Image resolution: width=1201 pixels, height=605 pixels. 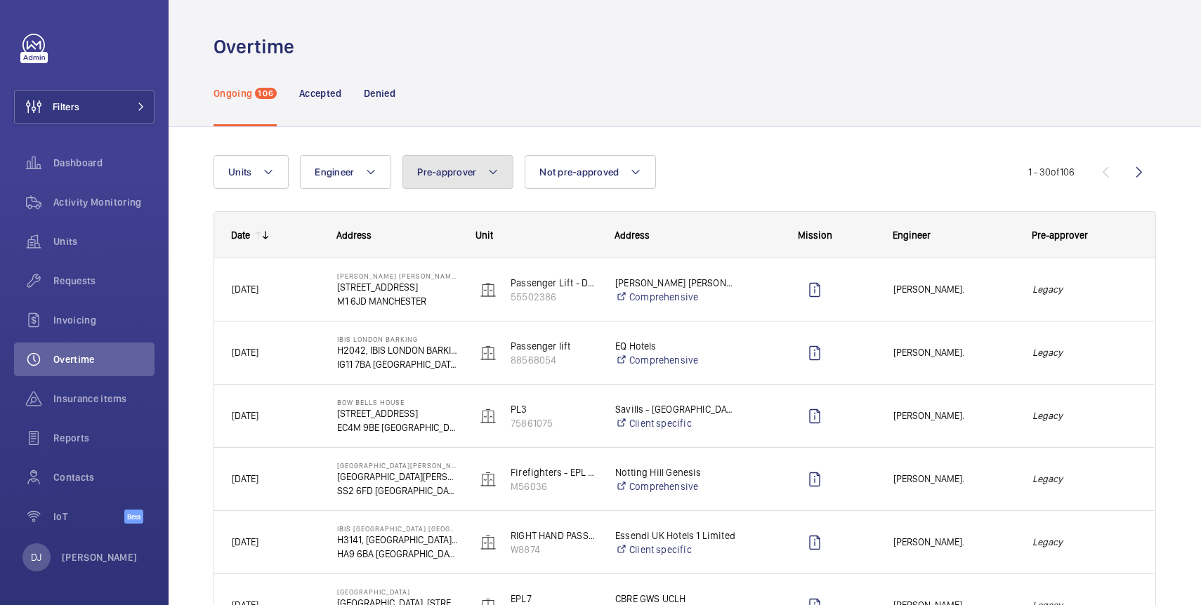 What do you see at coordinates (379, 93) in the screenshot?
I see `p: Denied` at bounding box center [379, 93].